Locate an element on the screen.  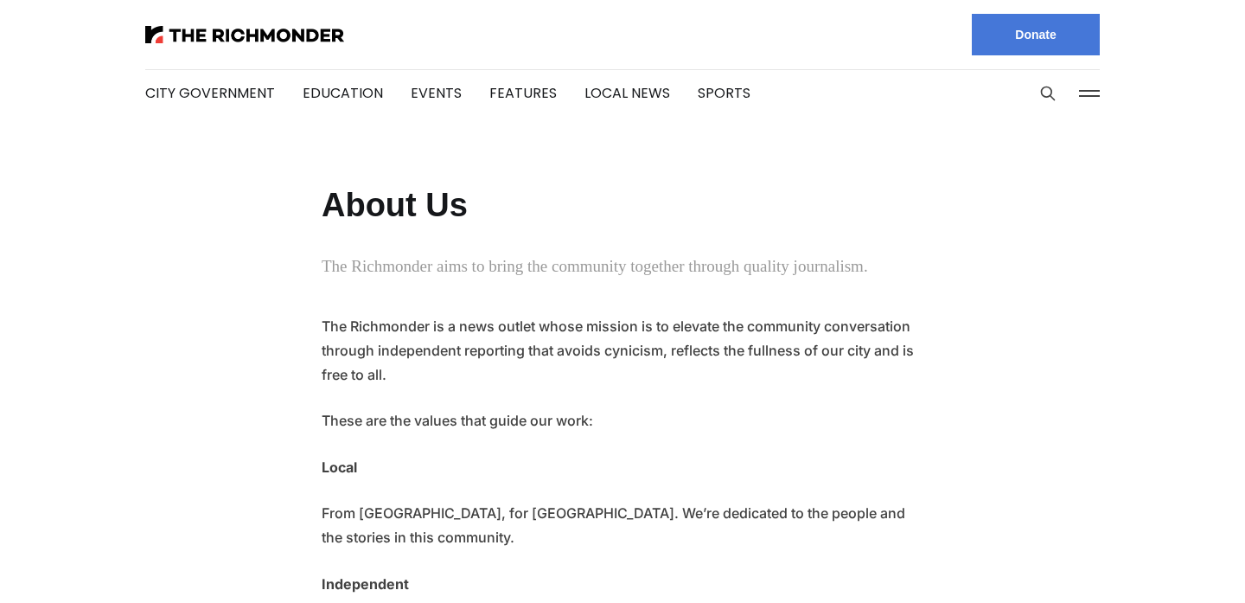
a: Sports is located at coordinates (724, 93).